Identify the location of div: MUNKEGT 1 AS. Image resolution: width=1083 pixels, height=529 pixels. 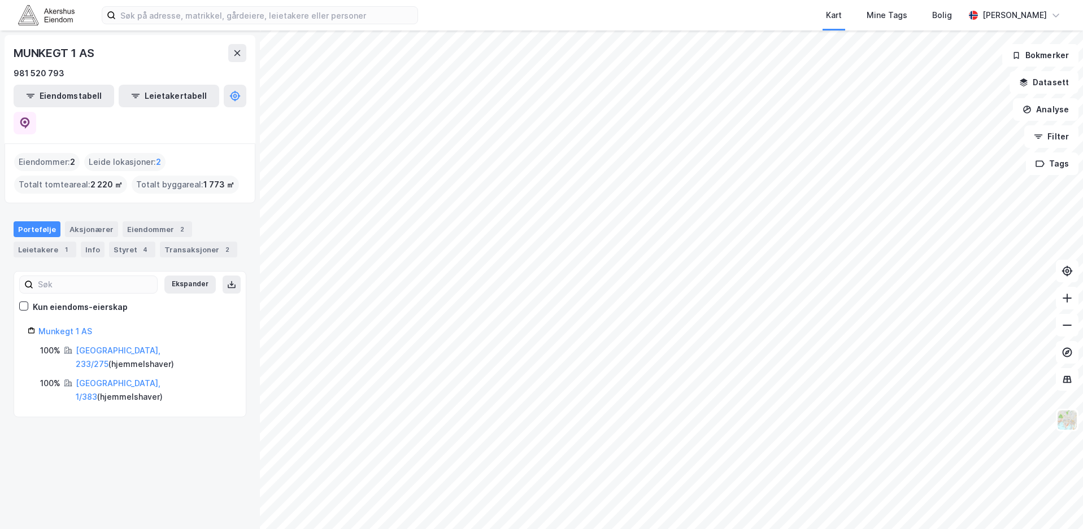
(55, 53).